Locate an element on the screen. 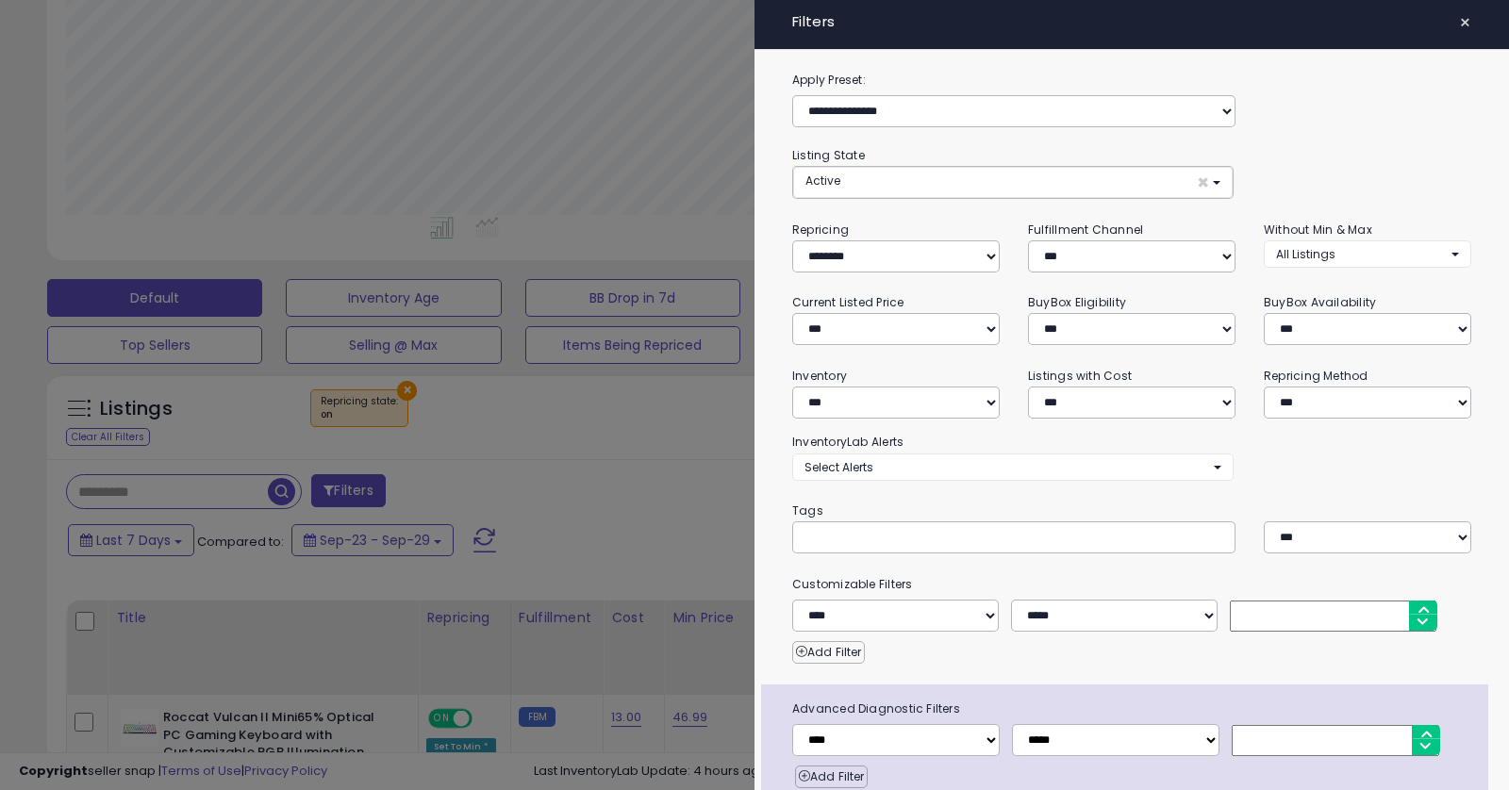  small: Tags is located at coordinates (1132, 511).